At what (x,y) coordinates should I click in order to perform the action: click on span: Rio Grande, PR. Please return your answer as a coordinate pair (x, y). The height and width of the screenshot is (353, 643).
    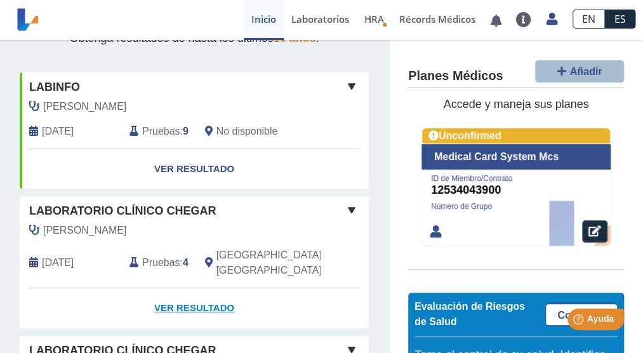
    Looking at the image, I should click on (270, 263).